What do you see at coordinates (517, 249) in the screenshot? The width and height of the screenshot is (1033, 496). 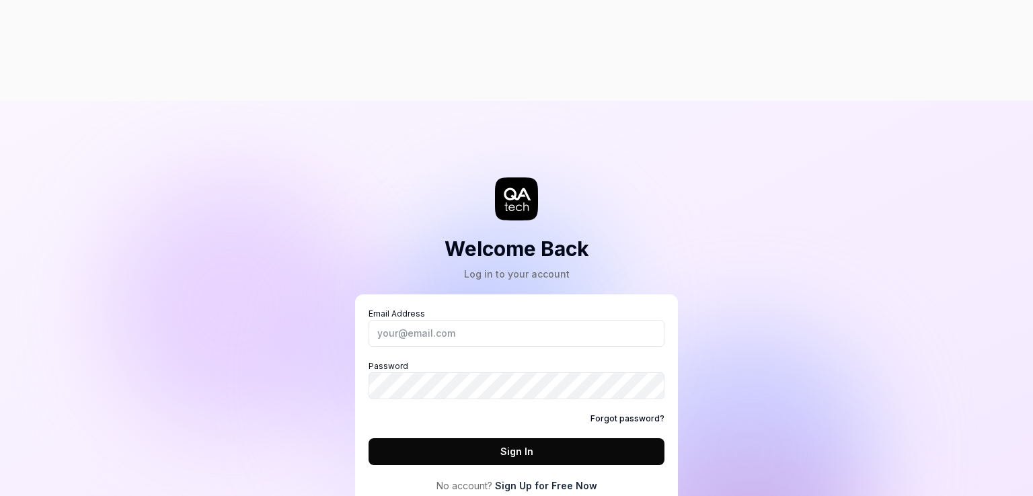 I see `h2: Welcome Back` at bounding box center [517, 249].